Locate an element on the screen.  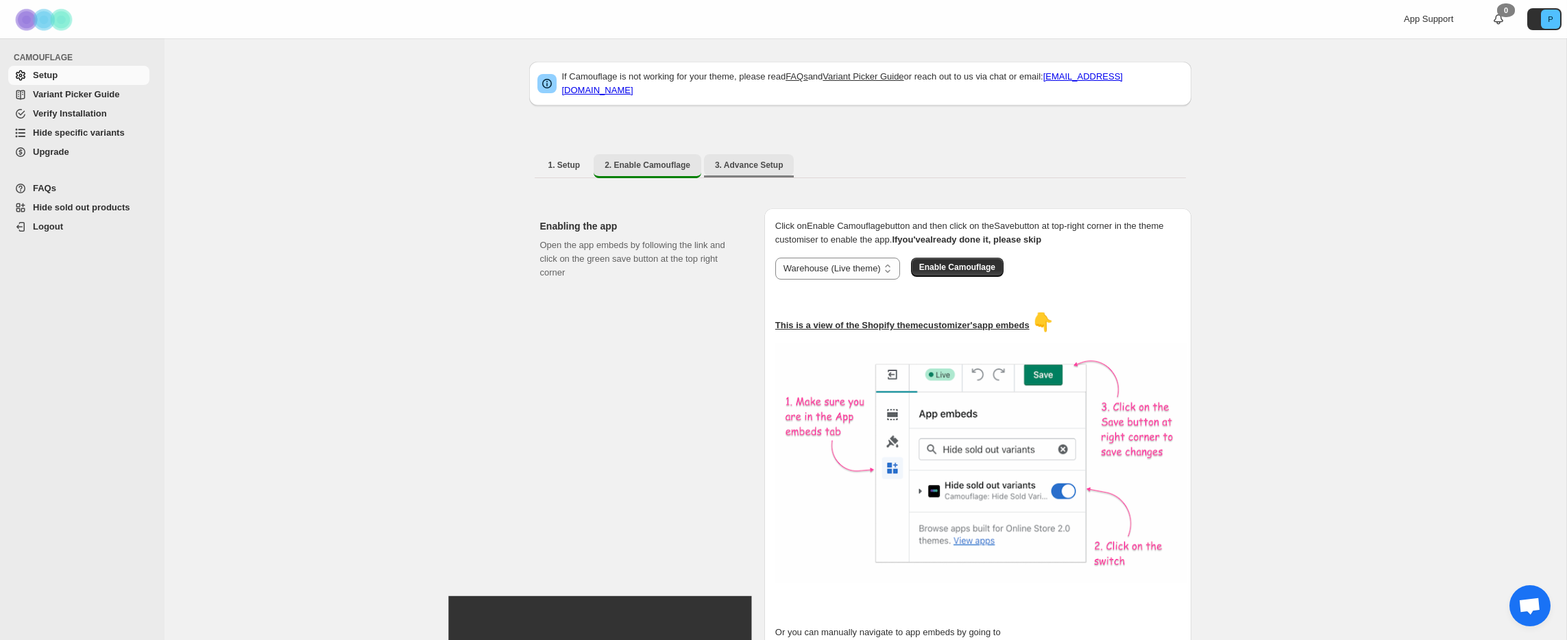
b: If you've already done it, please skip is located at coordinates (967, 239).